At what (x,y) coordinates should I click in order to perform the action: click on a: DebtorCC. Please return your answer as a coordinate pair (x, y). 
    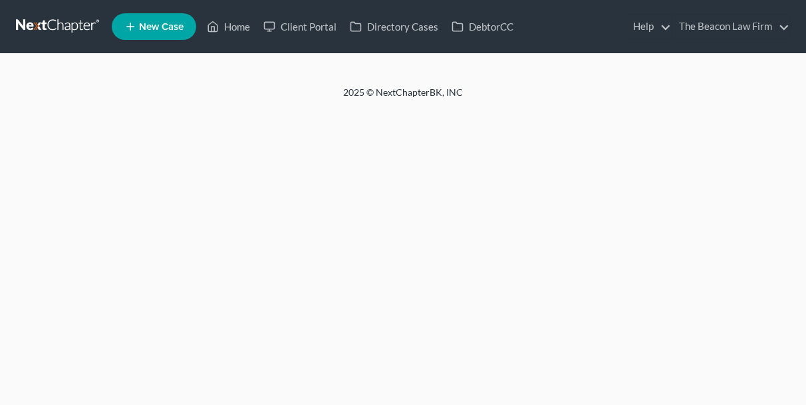
    Looking at the image, I should click on (482, 27).